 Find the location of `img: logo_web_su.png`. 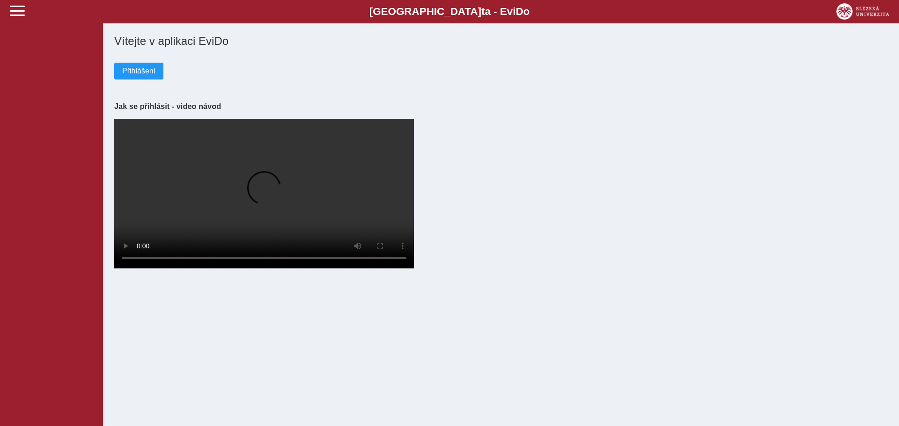

img: logo_web_su.png is located at coordinates (862, 11).